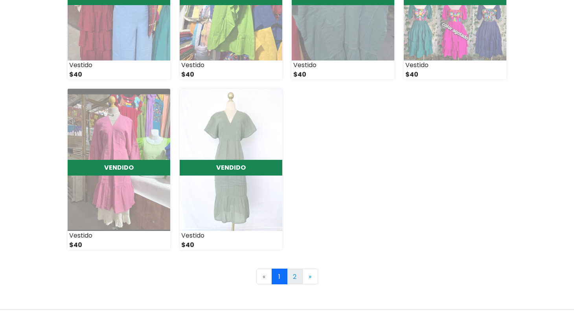 The width and height of the screenshot is (574, 313). What do you see at coordinates (231, 160) in the screenshot?
I see `img: small_1756920877976.jpeg` at bounding box center [231, 160].